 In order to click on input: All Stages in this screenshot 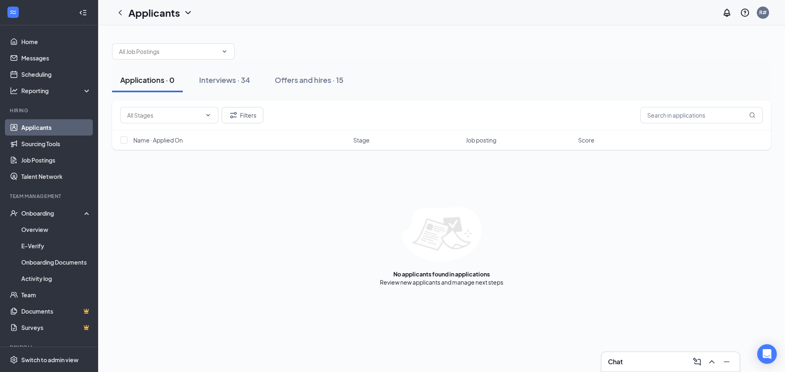, I will do `click(164, 115)`.